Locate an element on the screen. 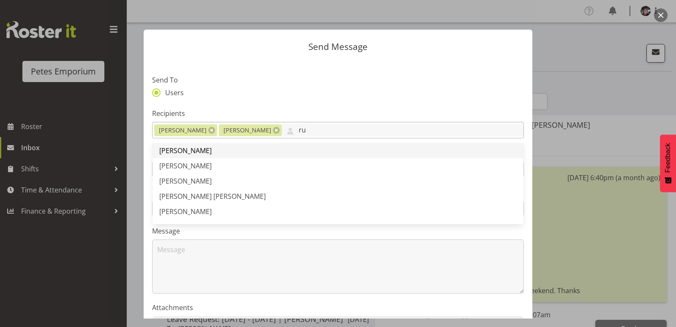 Image resolution: width=676 pixels, height=327 pixels. label: Recipients is located at coordinates (338, 113).